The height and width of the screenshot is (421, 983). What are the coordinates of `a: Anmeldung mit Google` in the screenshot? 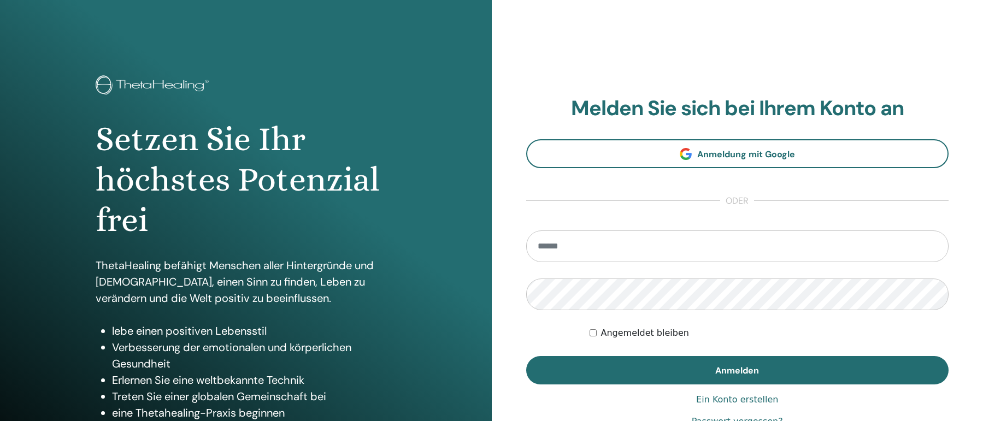 It's located at (738, 154).